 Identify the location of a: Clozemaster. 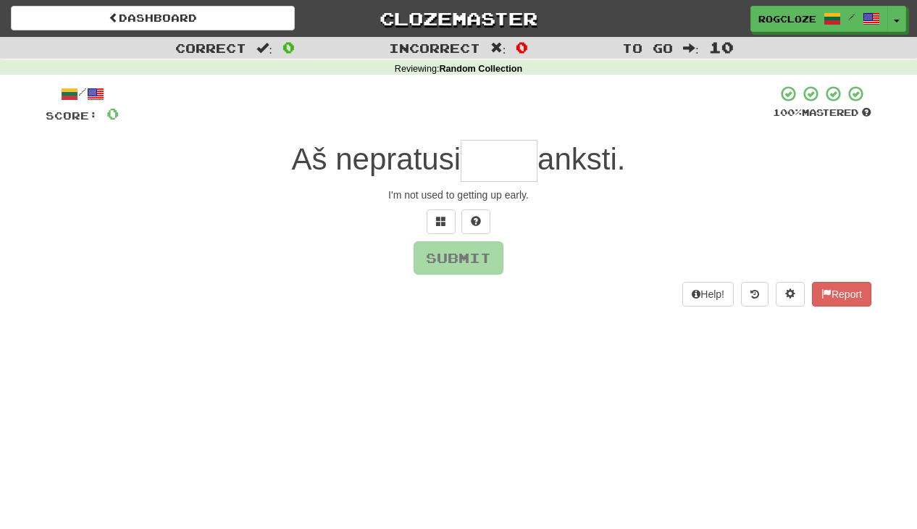
(459, 18).